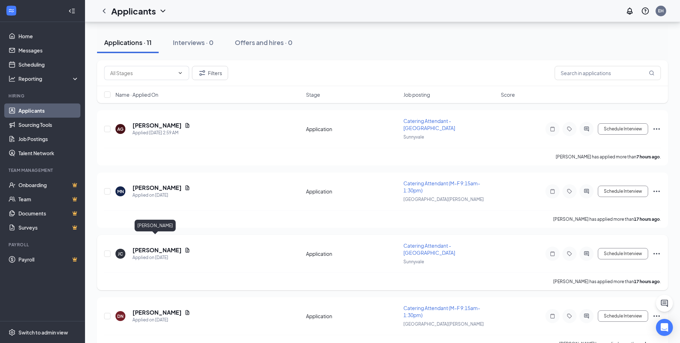 The width and height of the screenshot is (680, 343). I want to click on a: DocumentsCrown, so click(49, 213).